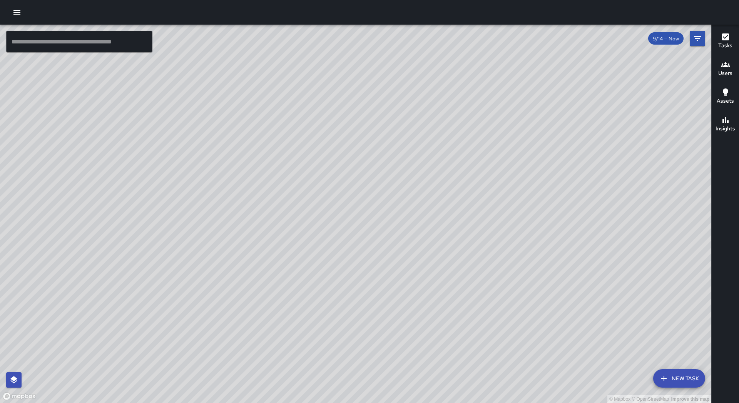 This screenshot has height=403, width=739. Describe the element at coordinates (725, 125) in the screenshot. I see `button: Insights` at that location.